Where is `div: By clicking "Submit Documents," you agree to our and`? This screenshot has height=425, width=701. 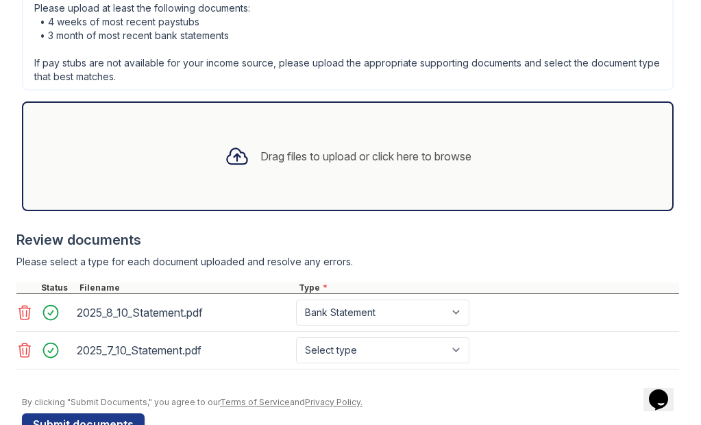
div: By clicking "Submit Documents," you agree to our and is located at coordinates (350, 402).